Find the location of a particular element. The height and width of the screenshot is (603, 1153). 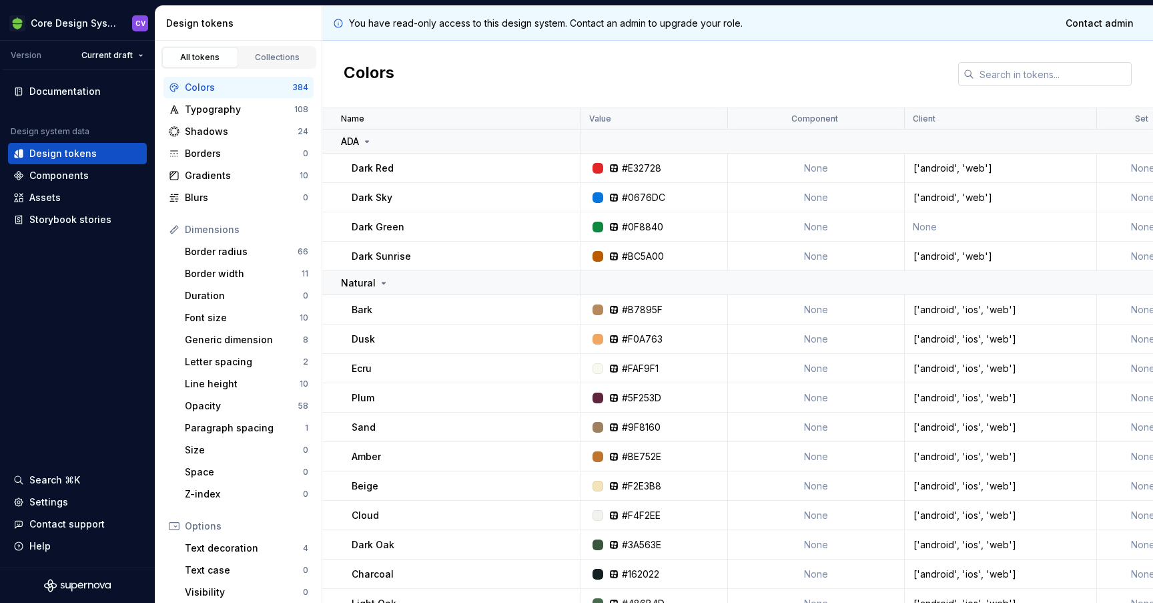

div: 4 is located at coordinates (306, 548).